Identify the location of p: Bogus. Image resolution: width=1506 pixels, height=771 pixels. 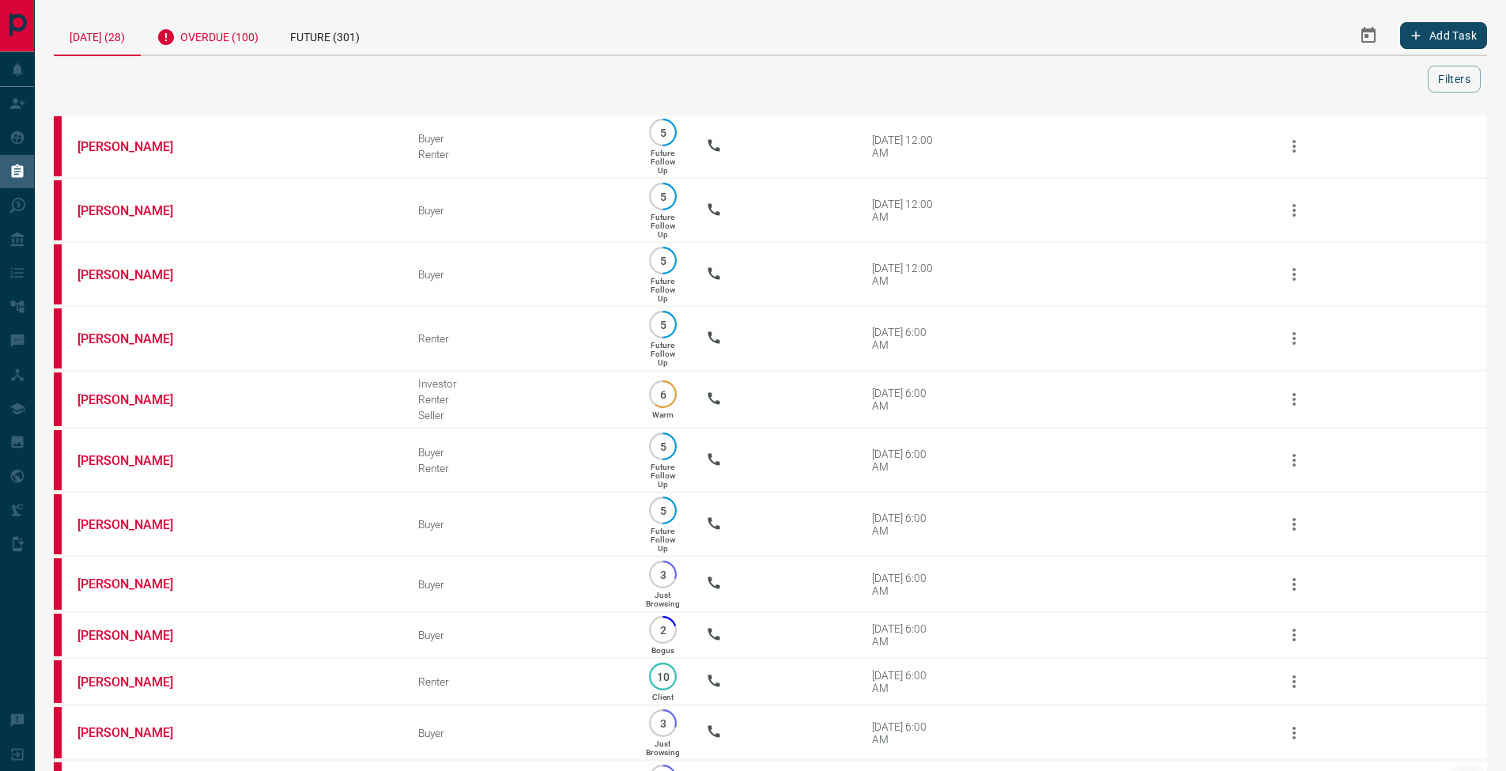
(663, 650).